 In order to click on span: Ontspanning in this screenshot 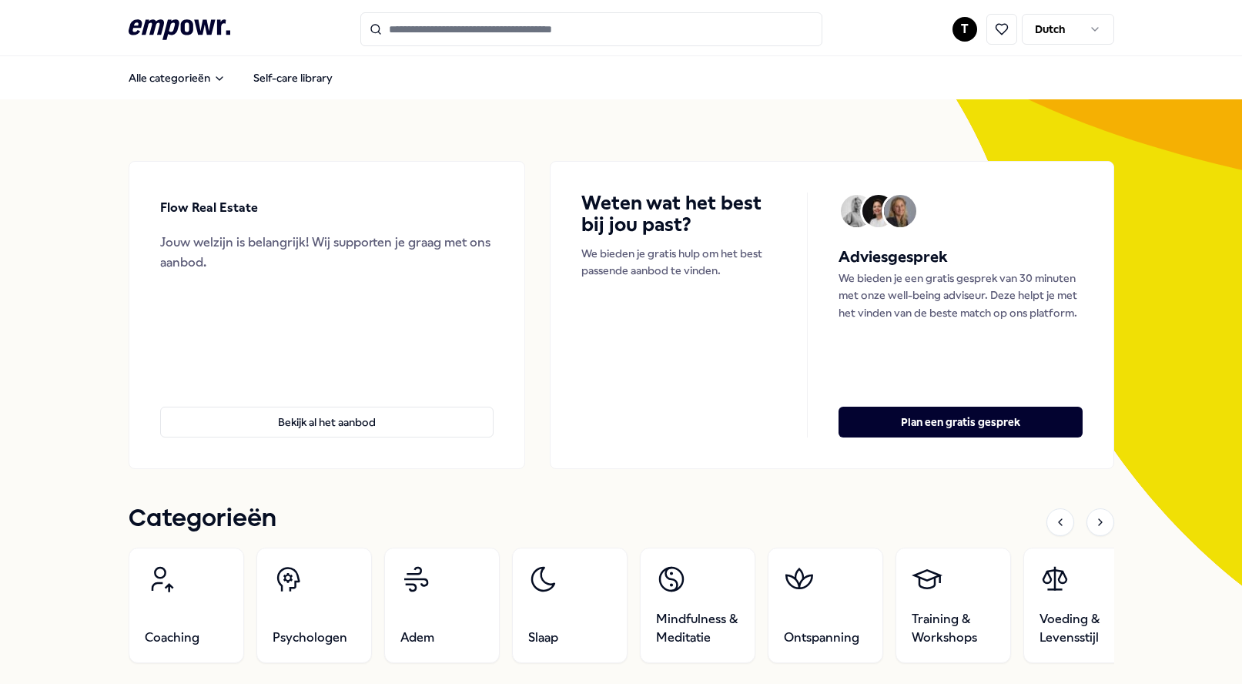, I will do `click(821, 637)`.